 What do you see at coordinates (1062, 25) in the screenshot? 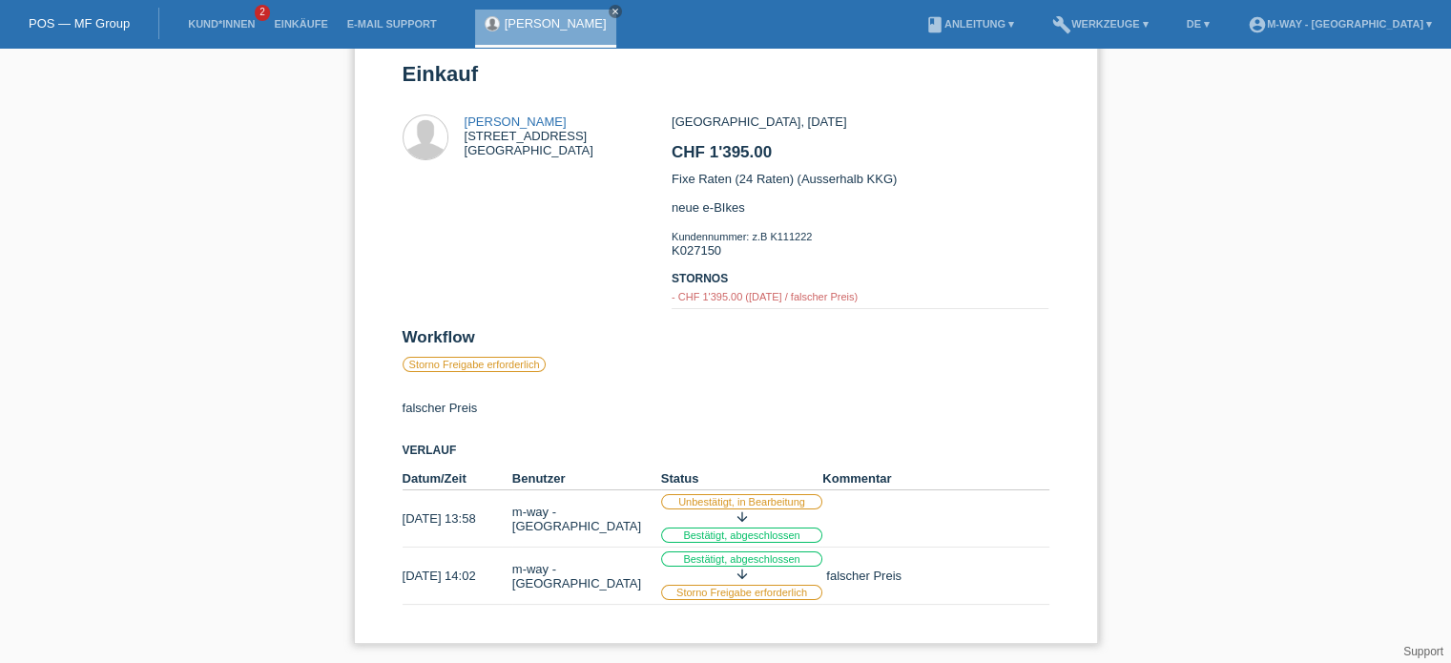
I see `i: build` at bounding box center [1062, 25].